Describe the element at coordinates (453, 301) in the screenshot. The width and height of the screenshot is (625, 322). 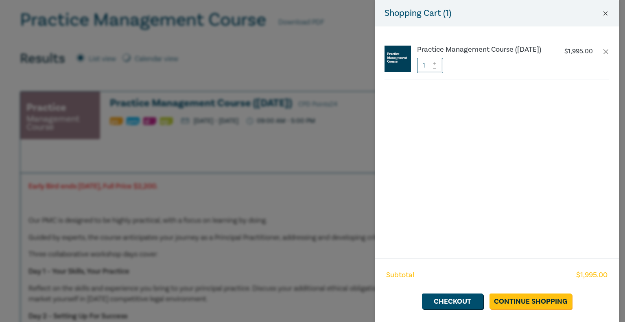
I see `a: Checkout` at that location.